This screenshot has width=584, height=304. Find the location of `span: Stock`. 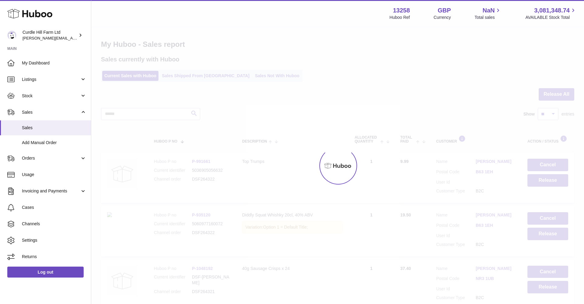

span: Stock is located at coordinates (51, 96).